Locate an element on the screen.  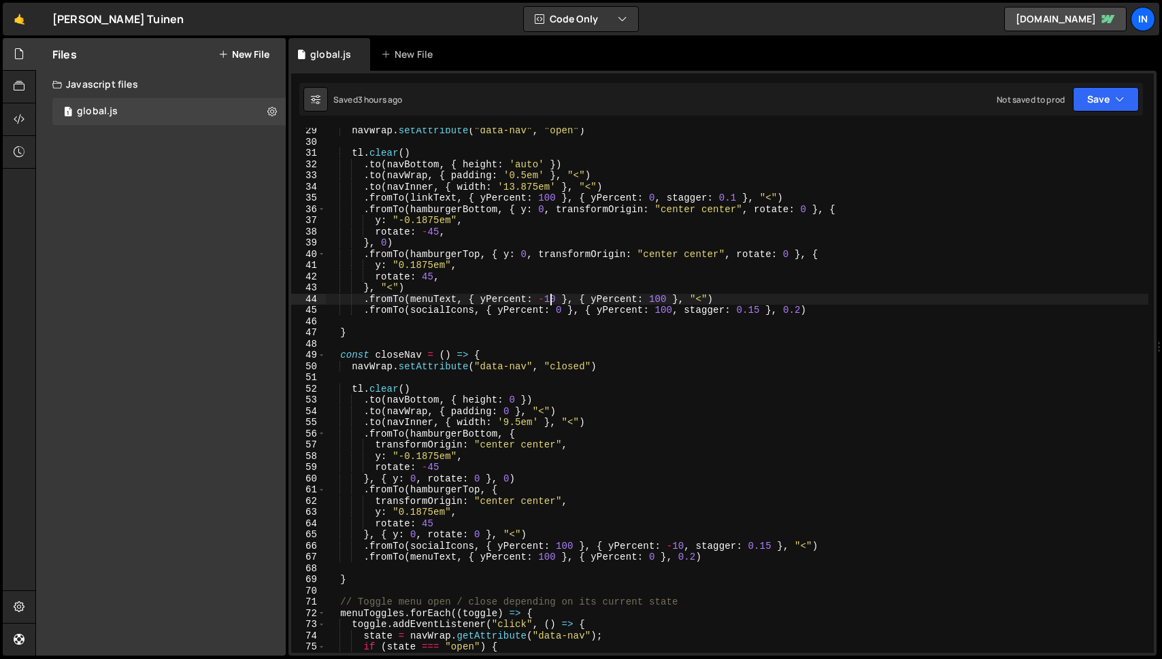
div: 39 is located at coordinates (308, 243).